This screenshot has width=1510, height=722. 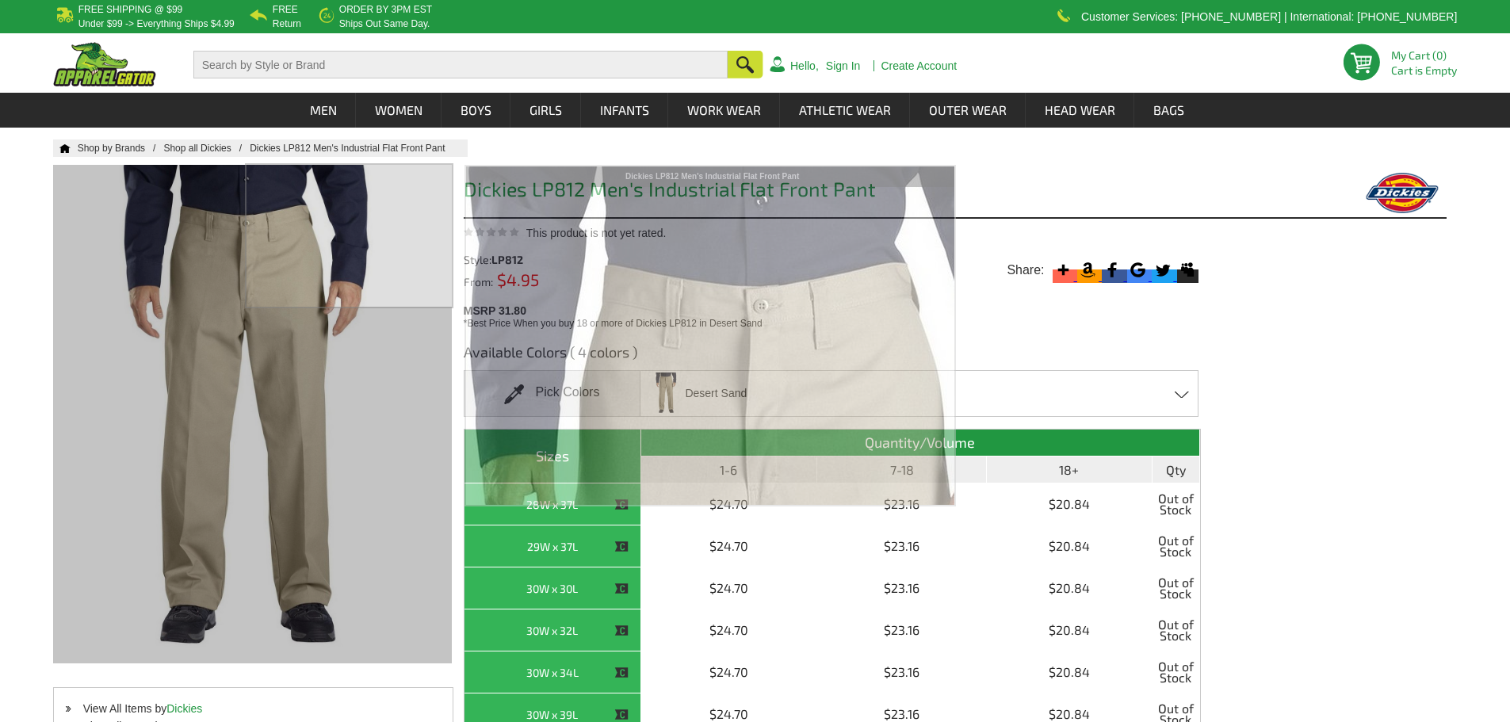 What do you see at coordinates (62, 148) in the screenshot?
I see `a: Home` at bounding box center [62, 148].